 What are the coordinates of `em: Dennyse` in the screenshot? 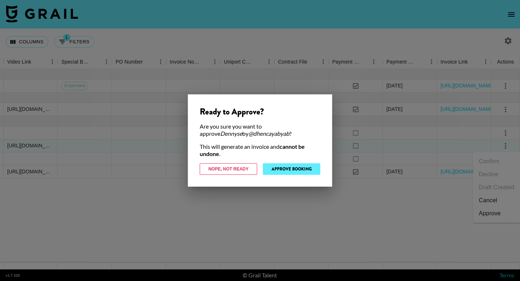 It's located at (231, 133).